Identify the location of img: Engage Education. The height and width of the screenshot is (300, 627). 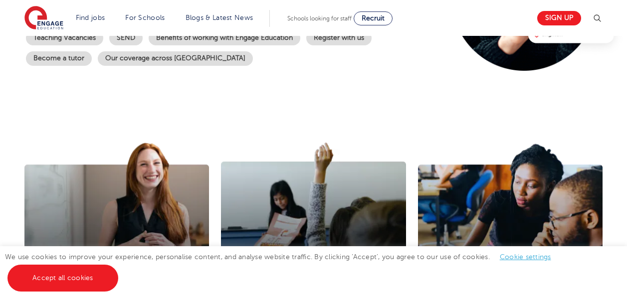
(44, 18).